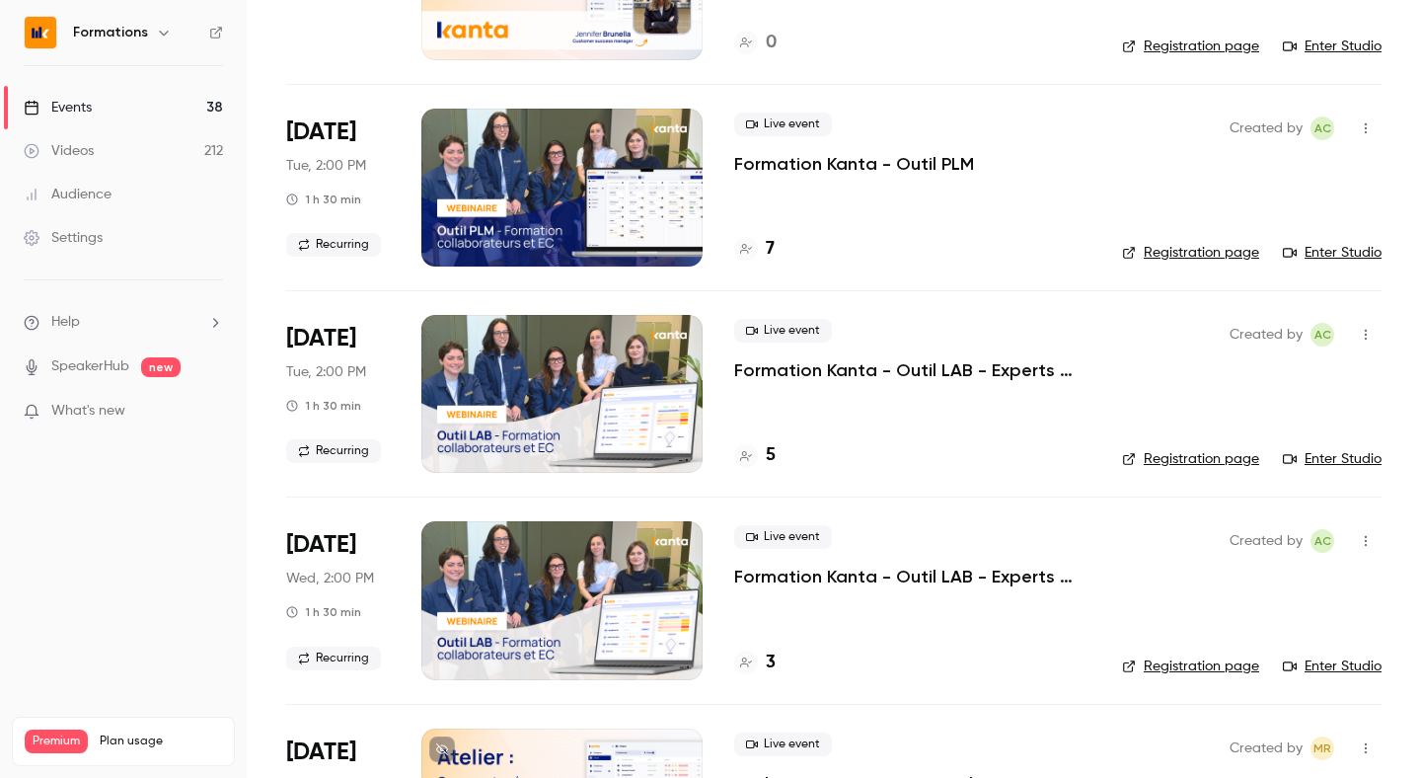 The width and height of the screenshot is (1421, 778). What do you see at coordinates (56, 741) in the screenshot?
I see `span: Premium` at bounding box center [56, 741].